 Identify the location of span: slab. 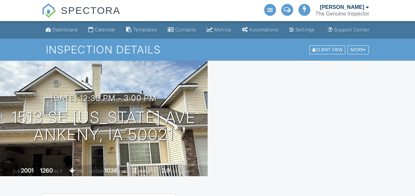
(80, 171).